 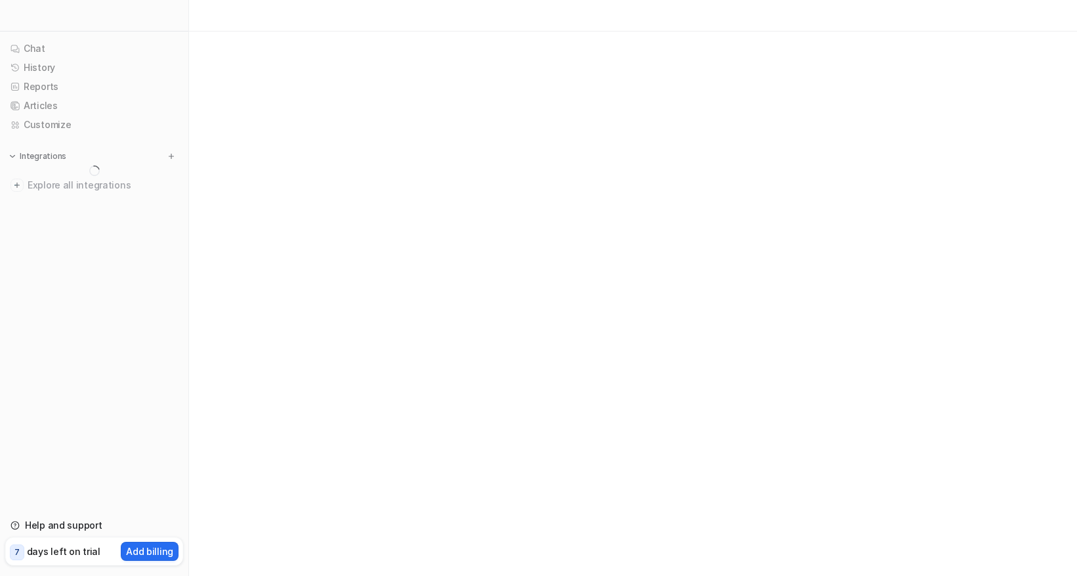 I want to click on button: Integrations, so click(x=37, y=156).